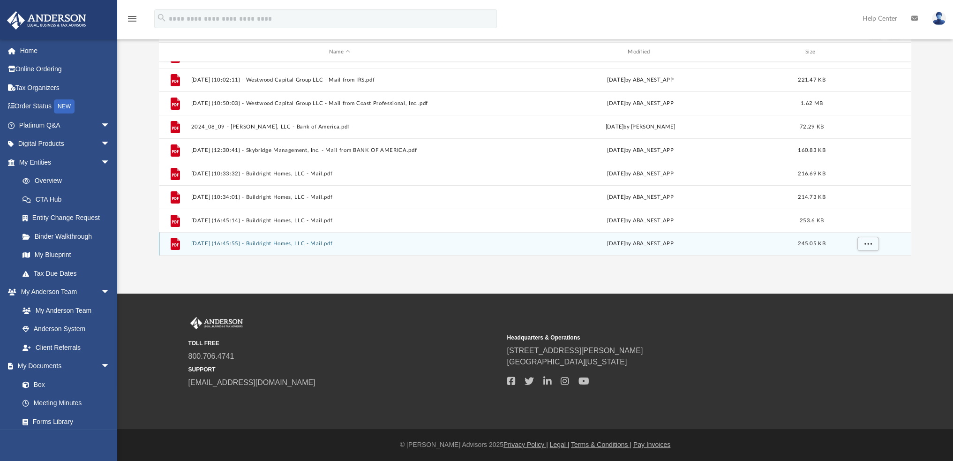 This screenshot has width=953, height=461. What do you see at coordinates (63, 366) in the screenshot?
I see `a: My Documentsarrow_drop_down` at bounding box center [63, 366].